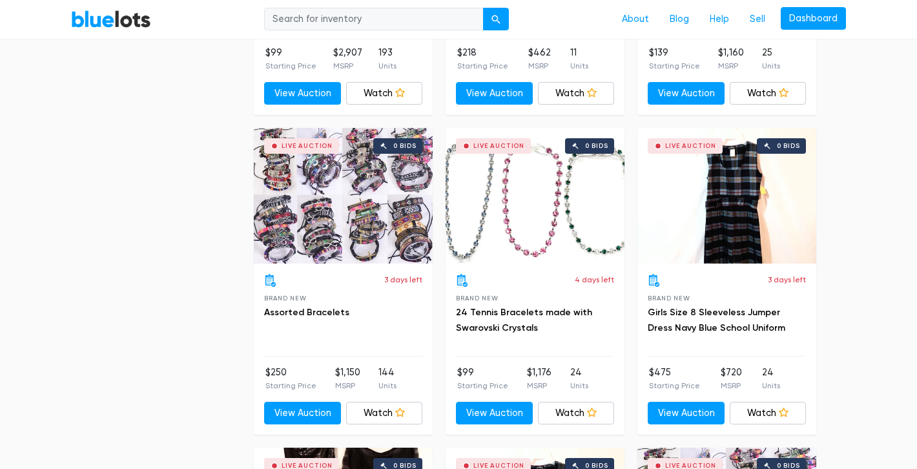 This screenshot has height=469, width=917. I want to click on li: $1,176, so click(539, 378).